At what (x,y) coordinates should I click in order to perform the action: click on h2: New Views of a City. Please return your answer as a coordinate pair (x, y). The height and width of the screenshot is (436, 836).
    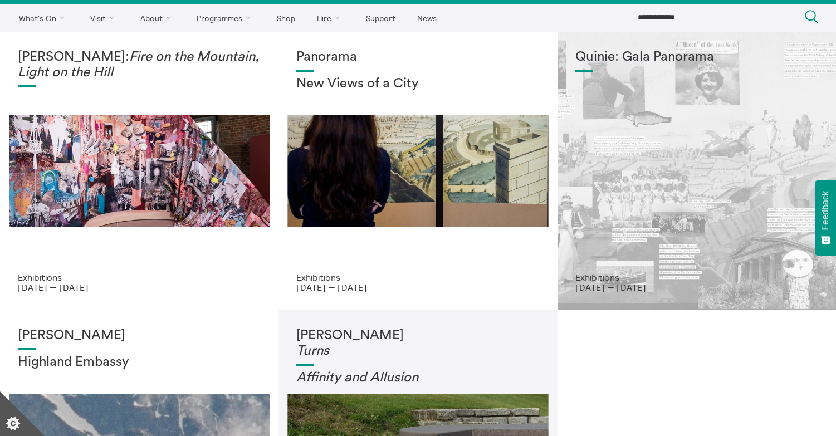
    Looking at the image, I should click on (418, 84).